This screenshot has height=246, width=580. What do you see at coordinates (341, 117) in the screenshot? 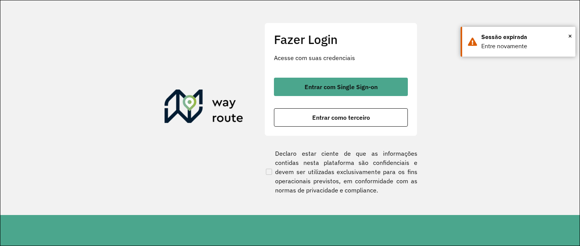
I see `span: Entrar como terceiro` at bounding box center [341, 117].